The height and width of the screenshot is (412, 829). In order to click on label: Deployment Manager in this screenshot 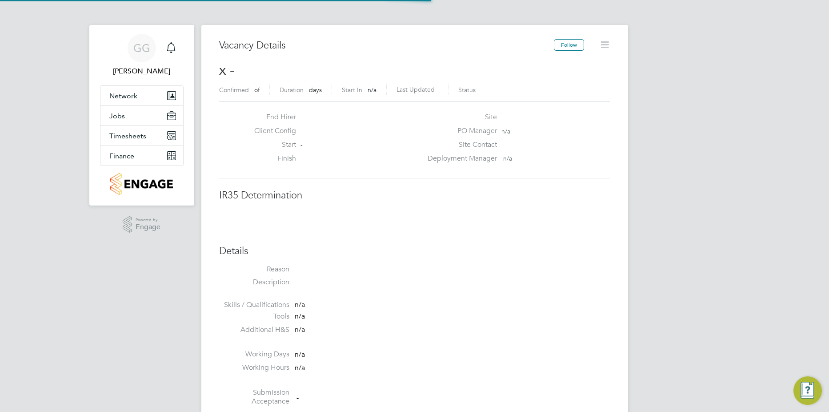, I will do `click(460, 158)`.